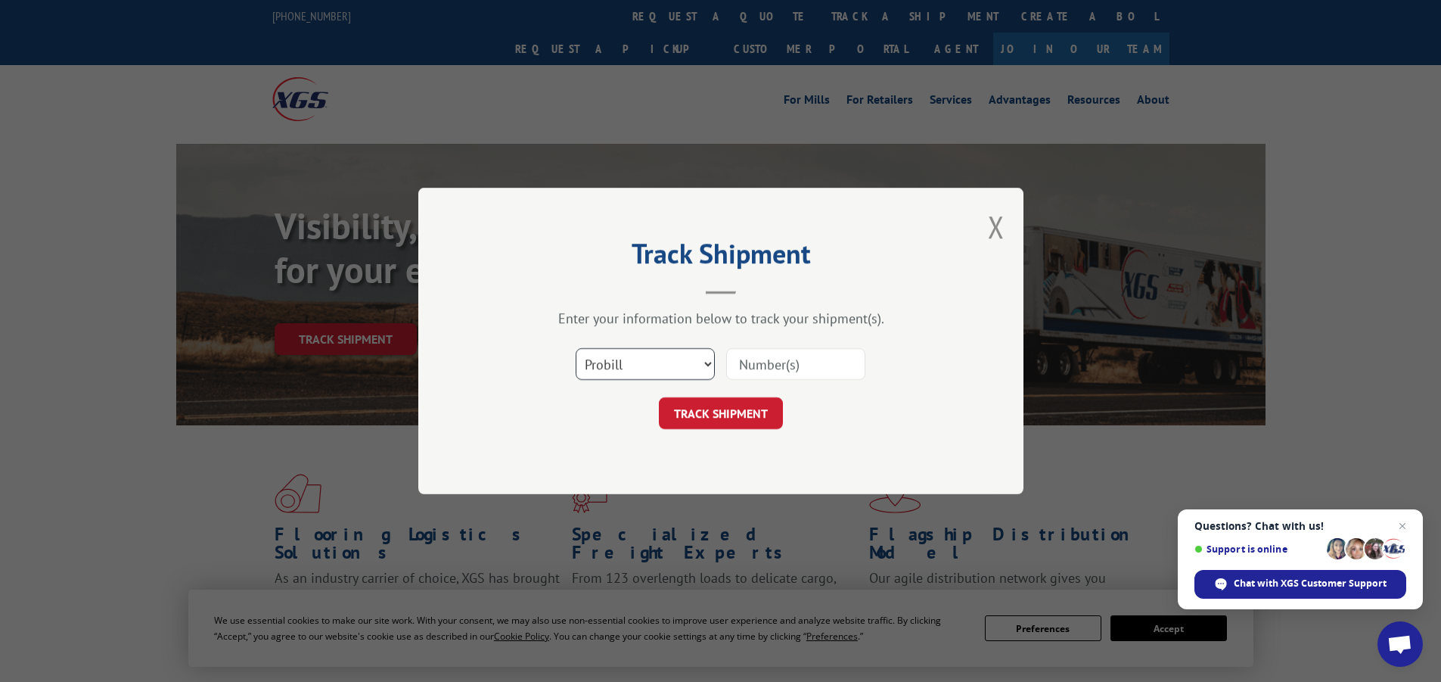 The width and height of the screenshot is (1441, 682). What do you see at coordinates (997, 226) in the screenshot?
I see `button: Close modal` at bounding box center [997, 226].